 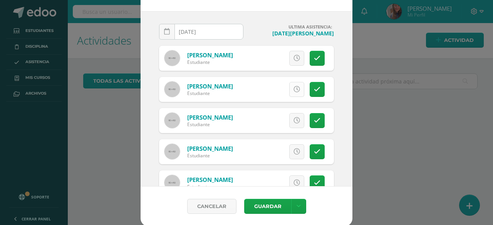 I want to click on a: Cancelar, so click(x=212, y=206).